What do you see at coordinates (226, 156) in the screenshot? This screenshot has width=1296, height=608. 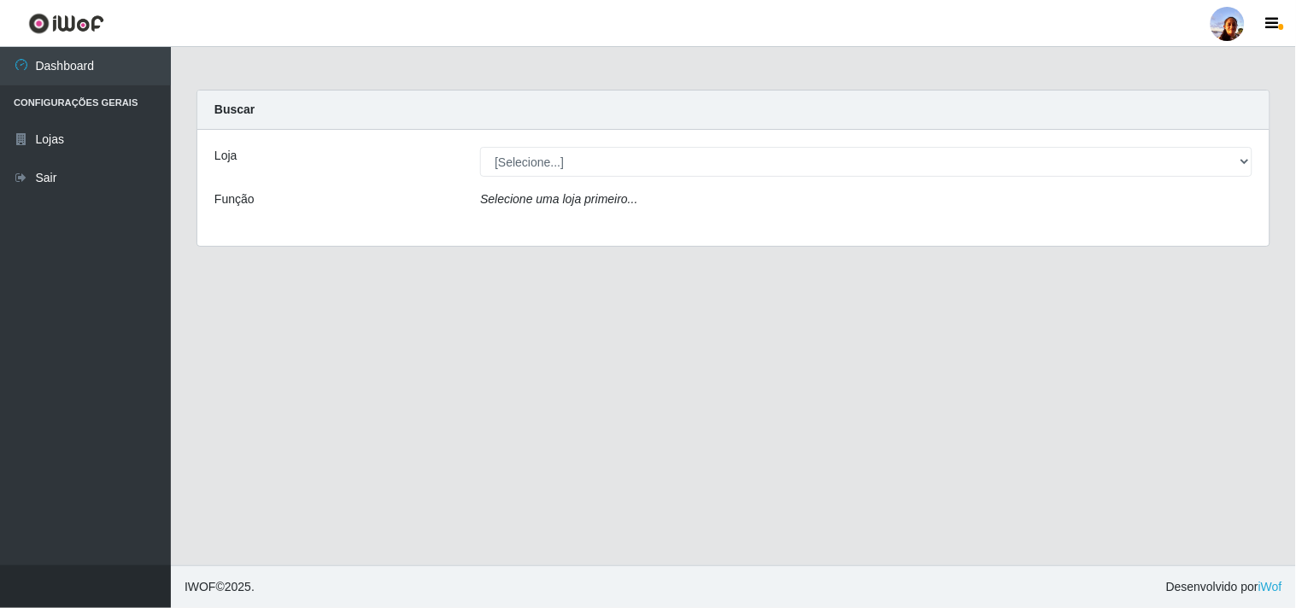 I see `label: Loja` at bounding box center [226, 156].